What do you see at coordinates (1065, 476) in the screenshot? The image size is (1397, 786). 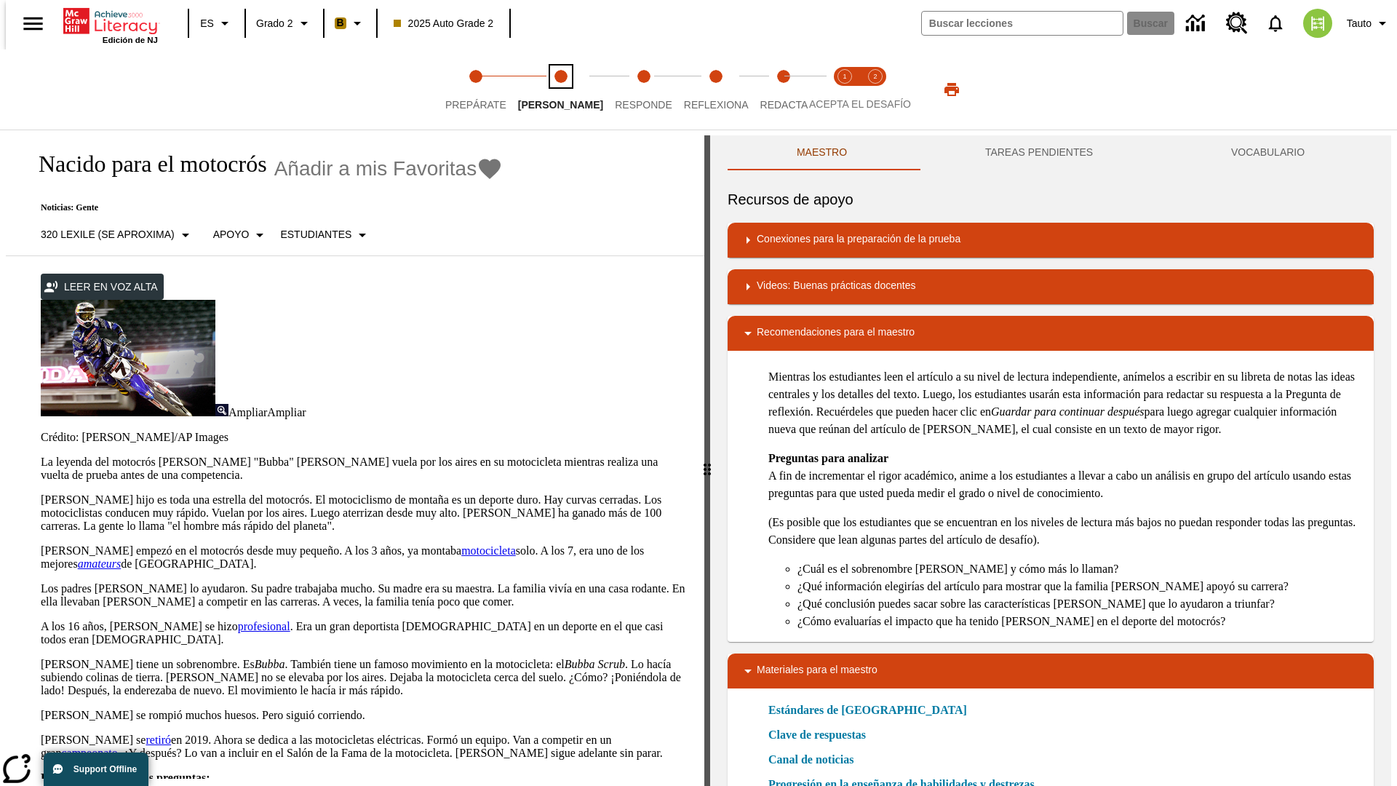 I see `p: A fin de incrementar el rigor académico, anime a los estudiantes a llevar a cabo un análisis en g...` at bounding box center [1065, 476].